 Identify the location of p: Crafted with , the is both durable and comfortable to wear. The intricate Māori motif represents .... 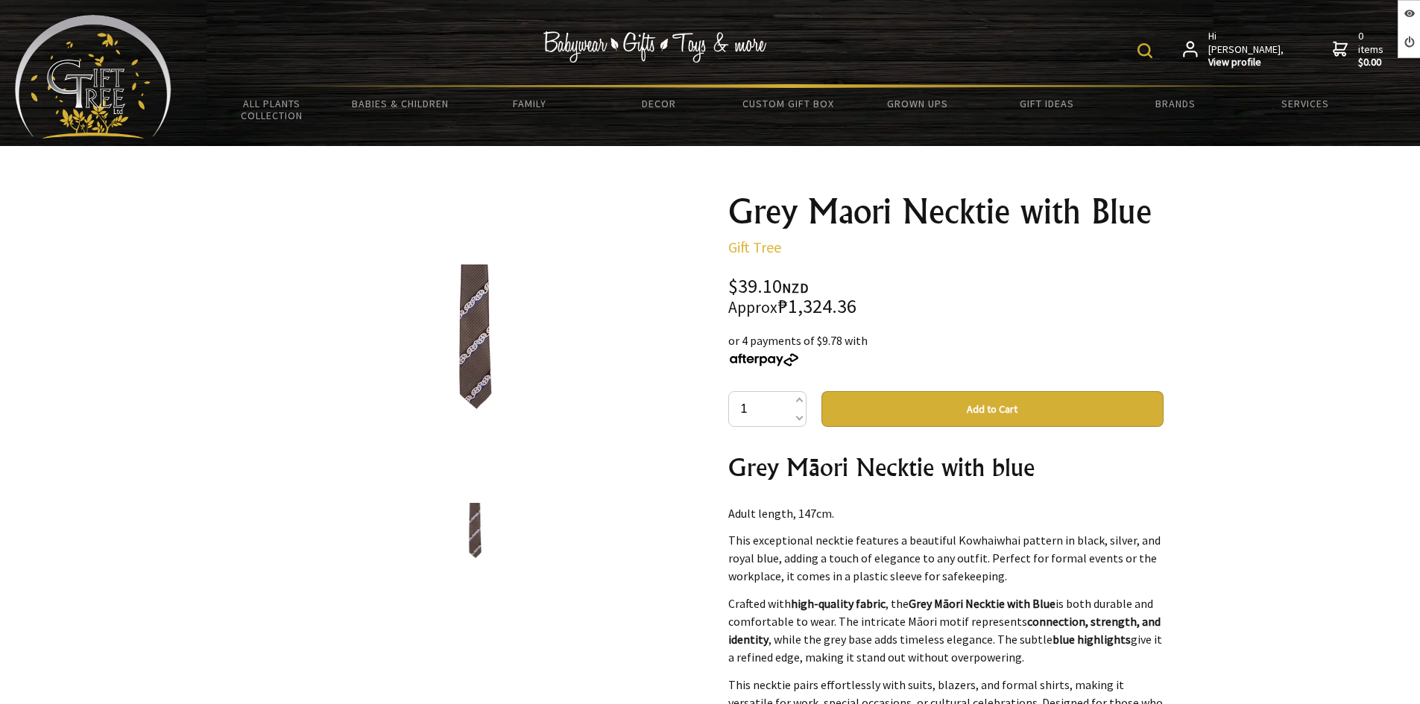
(946, 630).